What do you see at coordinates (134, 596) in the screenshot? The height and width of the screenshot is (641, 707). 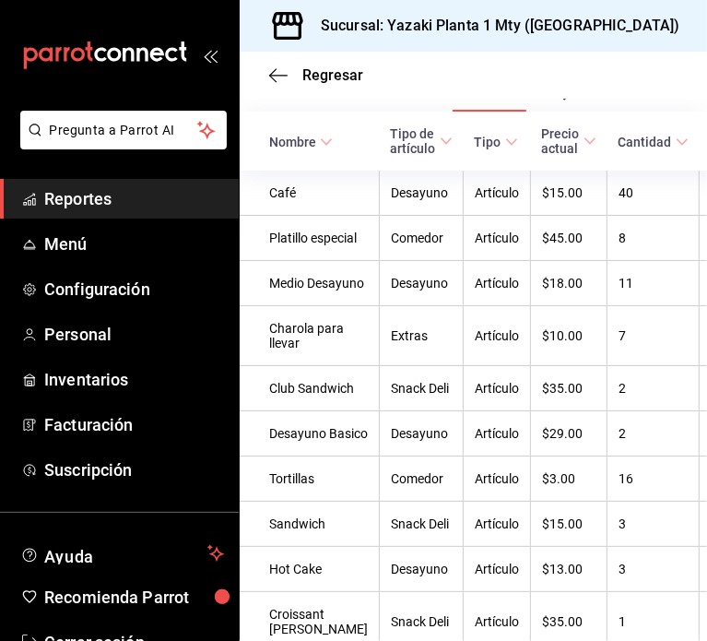 I see `span: Recomienda Parrot` at bounding box center [134, 596].